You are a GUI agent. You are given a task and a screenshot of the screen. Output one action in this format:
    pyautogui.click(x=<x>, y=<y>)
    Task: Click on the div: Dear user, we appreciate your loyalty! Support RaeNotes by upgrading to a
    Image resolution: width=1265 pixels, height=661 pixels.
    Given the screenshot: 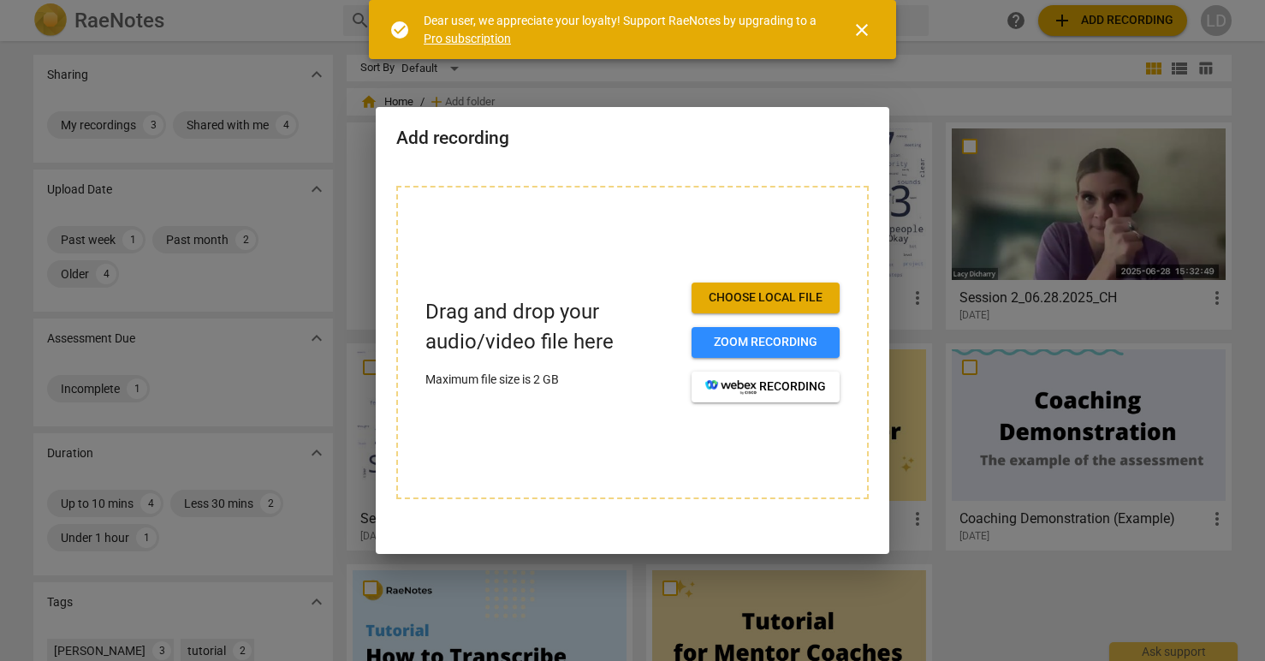 What is the action you would take?
    pyautogui.click(x=622, y=29)
    